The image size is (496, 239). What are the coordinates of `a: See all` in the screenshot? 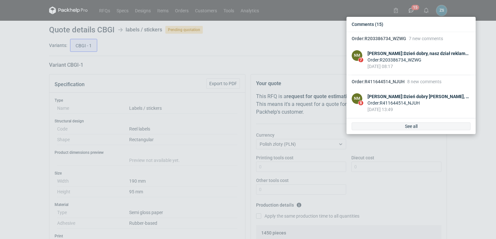 It's located at (411, 126).